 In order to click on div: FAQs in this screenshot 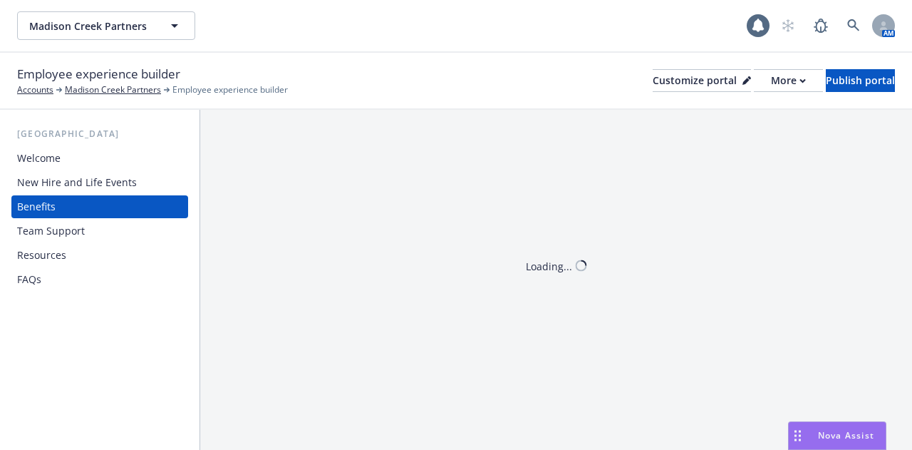, I will do `click(29, 279)`.